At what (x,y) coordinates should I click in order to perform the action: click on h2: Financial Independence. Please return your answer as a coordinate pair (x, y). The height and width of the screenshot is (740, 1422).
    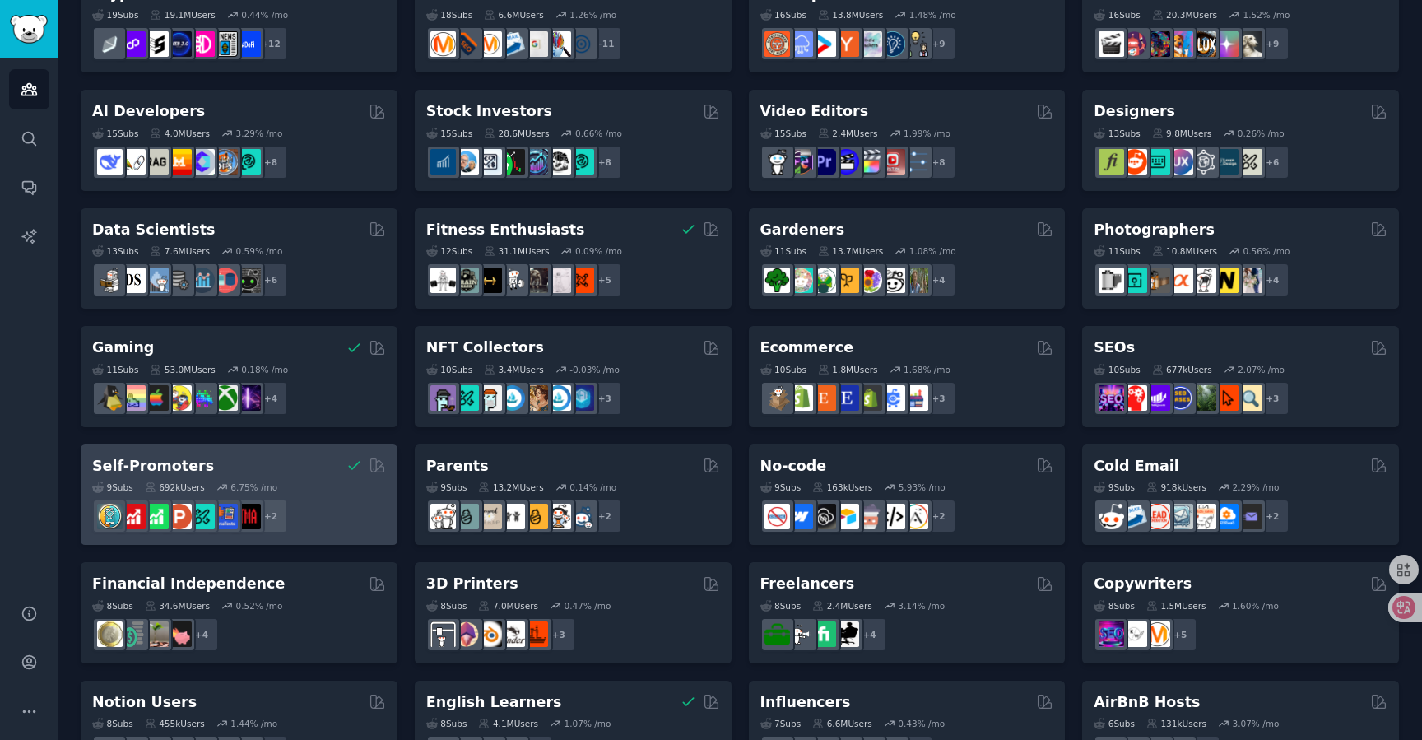
    Looking at the image, I should click on (188, 583).